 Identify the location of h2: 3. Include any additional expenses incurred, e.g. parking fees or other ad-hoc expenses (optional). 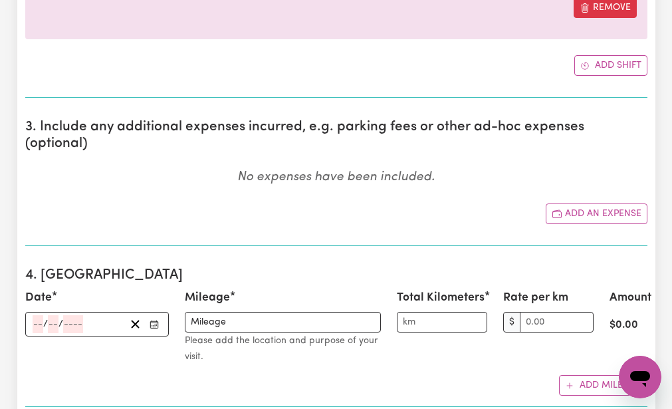
(337, 136).